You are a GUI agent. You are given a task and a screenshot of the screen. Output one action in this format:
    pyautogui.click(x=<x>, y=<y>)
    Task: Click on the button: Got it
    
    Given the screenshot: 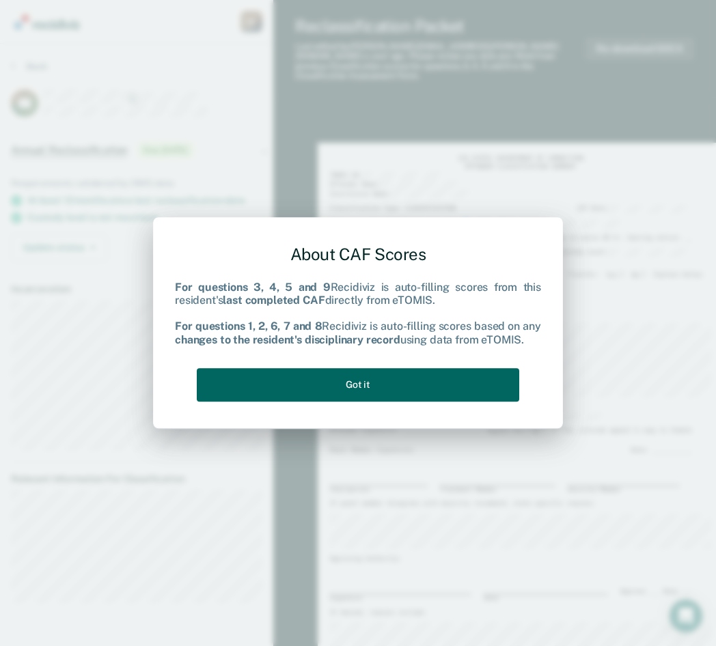 What is the action you would take?
    pyautogui.click(x=358, y=385)
    